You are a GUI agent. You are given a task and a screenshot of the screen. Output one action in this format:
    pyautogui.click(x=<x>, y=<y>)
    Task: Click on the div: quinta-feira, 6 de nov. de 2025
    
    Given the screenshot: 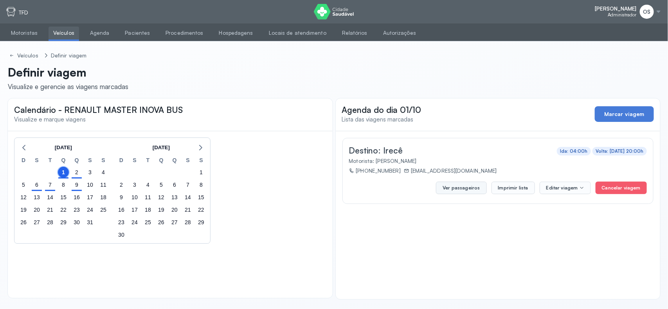 What is the action you would take?
    pyautogui.click(x=174, y=185)
    